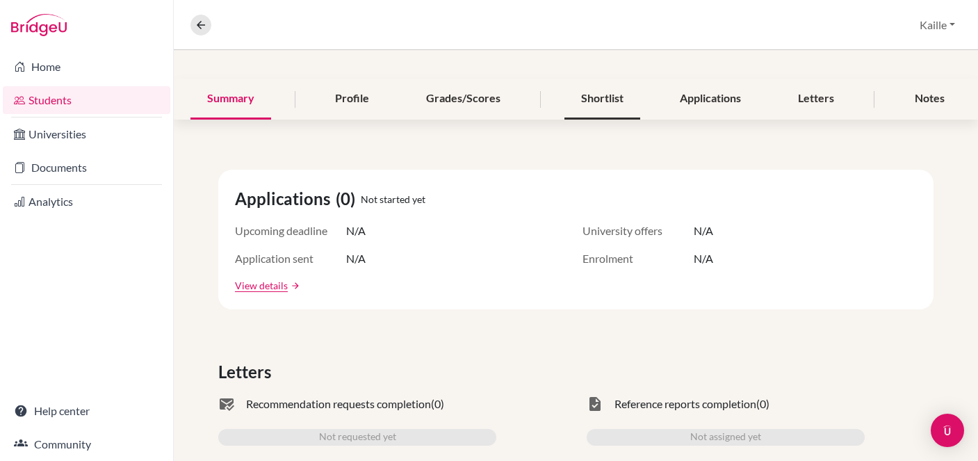 This screenshot has width=978, height=461. What do you see at coordinates (86, 67) in the screenshot?
I see `a: Home` at bounding box center [86, 67].